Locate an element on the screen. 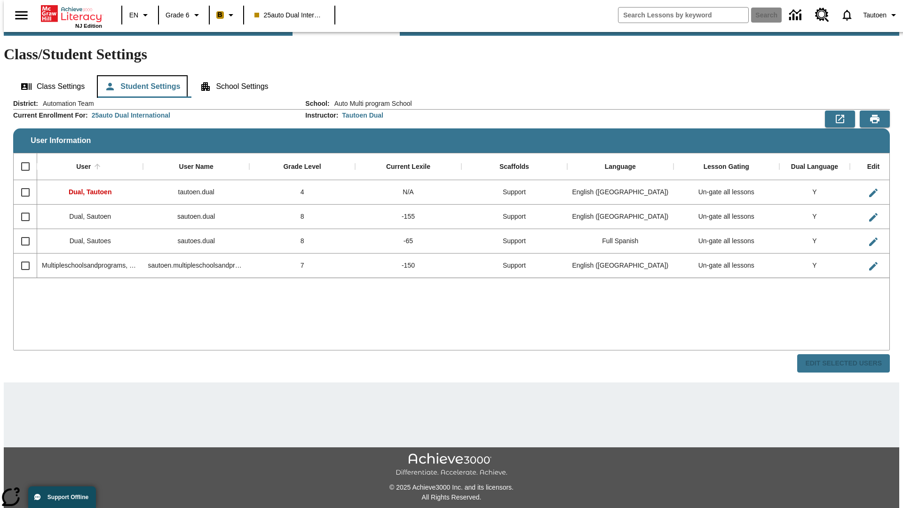 The width and height of the screenshot is (903, 508). span: Grade 6 is located at coordinates (177, 15).